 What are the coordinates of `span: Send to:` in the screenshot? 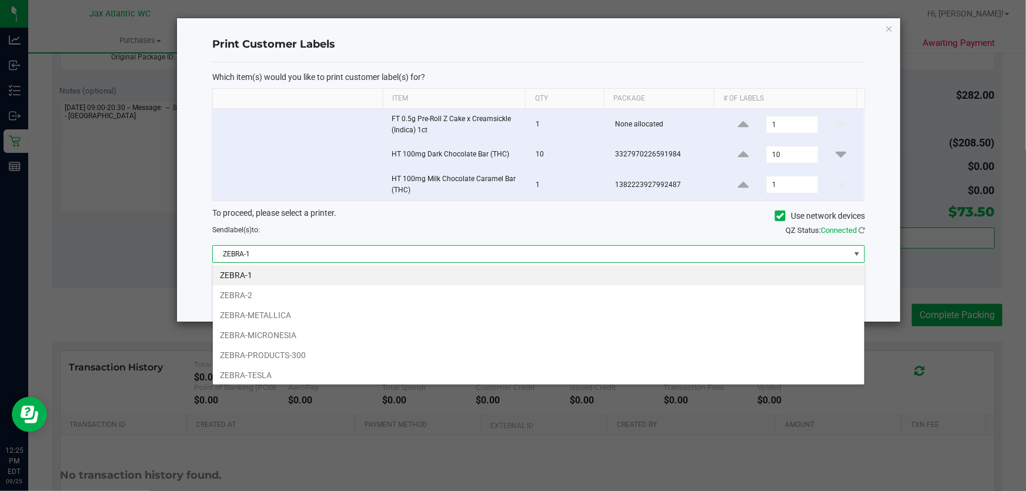 It's located at (236, 230).